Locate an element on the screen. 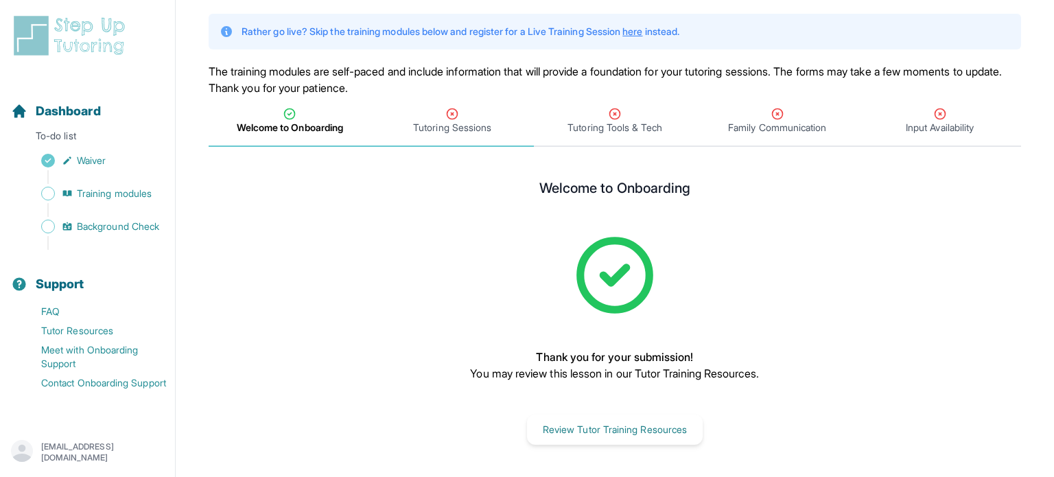  span: Tutoring Tools & Tech is located at coordinates (614, 128).